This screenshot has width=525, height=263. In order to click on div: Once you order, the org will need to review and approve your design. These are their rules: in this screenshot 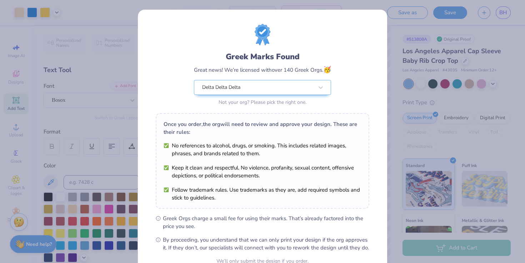, I will do `click(263, 128)`.